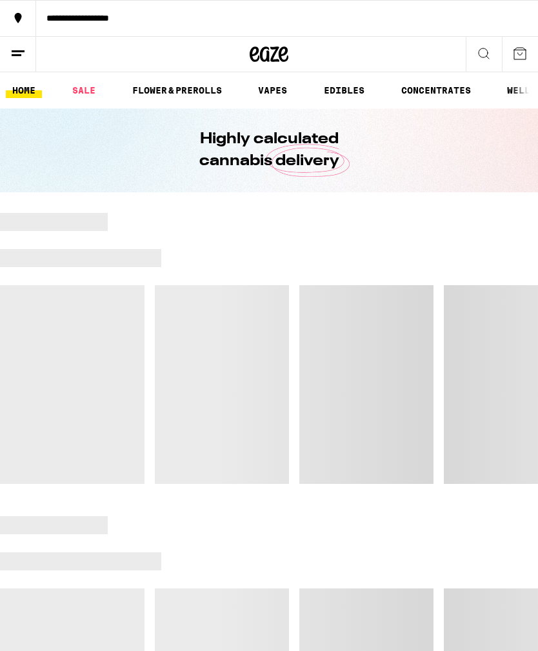 The width and height of the screenshot is (538, 651). What do you see at coordinates (177, 90) in the screenshot?
I see `a: FLOWER & PREROLLS` at bounding box center [177, 90].